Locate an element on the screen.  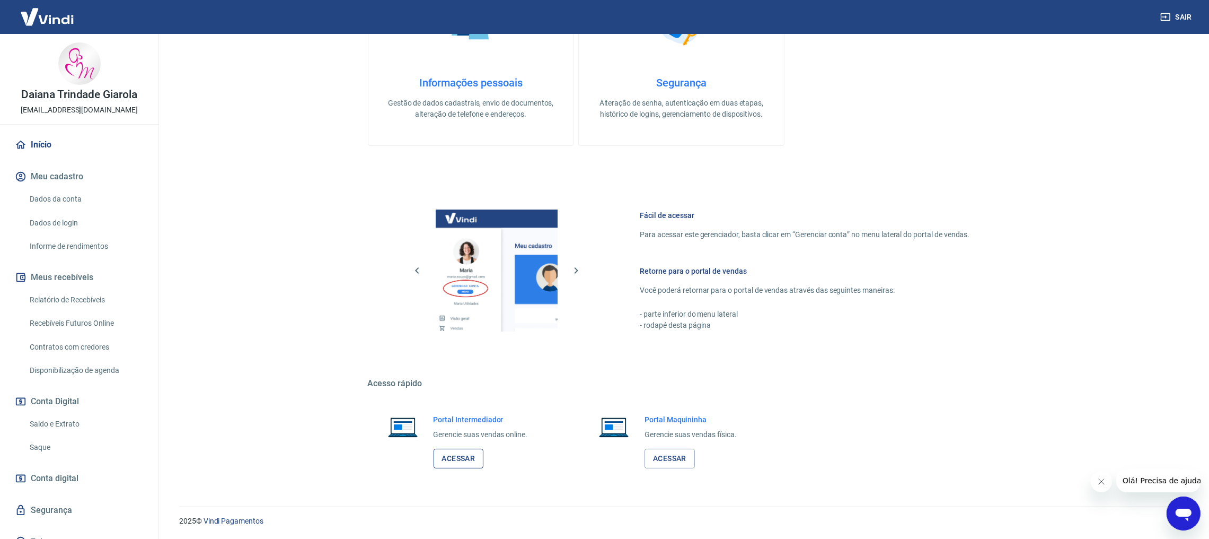
a: Dados de login is located at coordinates (85, 223).